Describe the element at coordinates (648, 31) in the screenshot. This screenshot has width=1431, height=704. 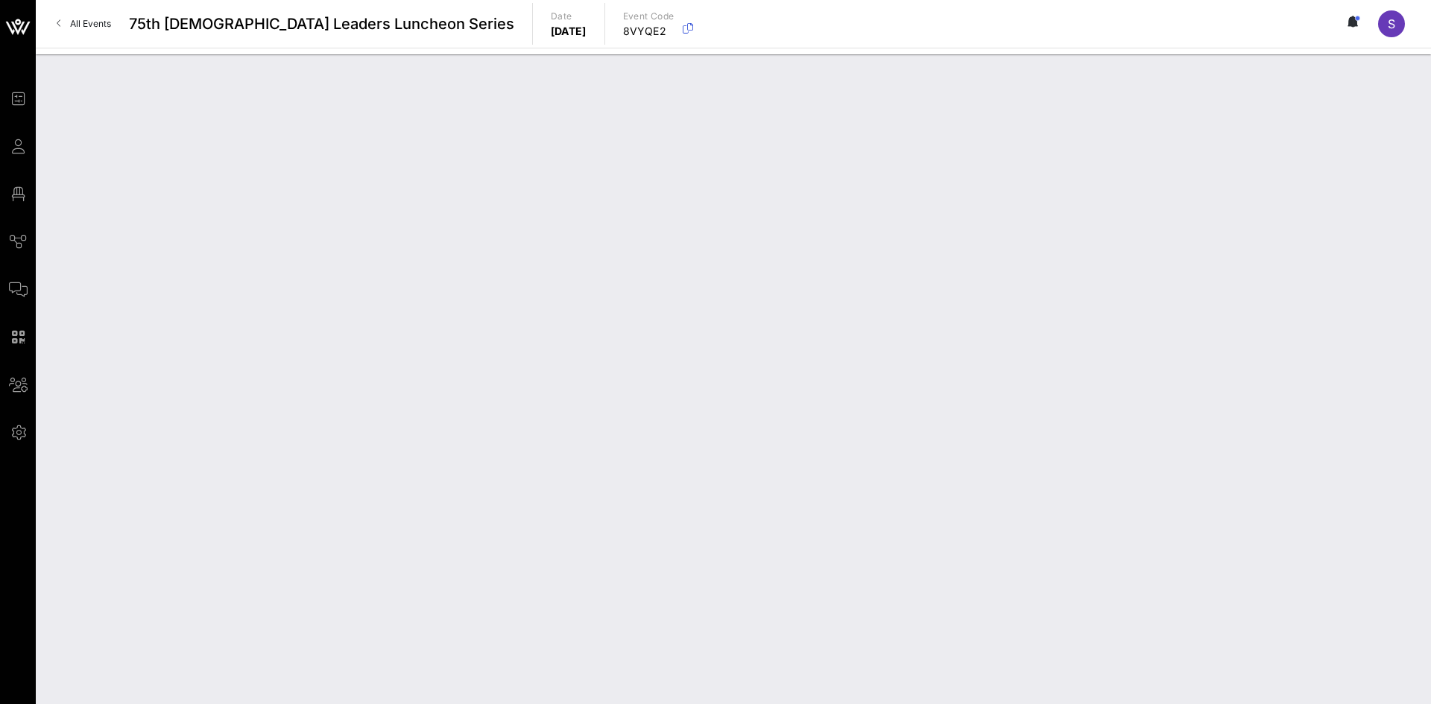
I see `p: 8VYQE2` at that location.